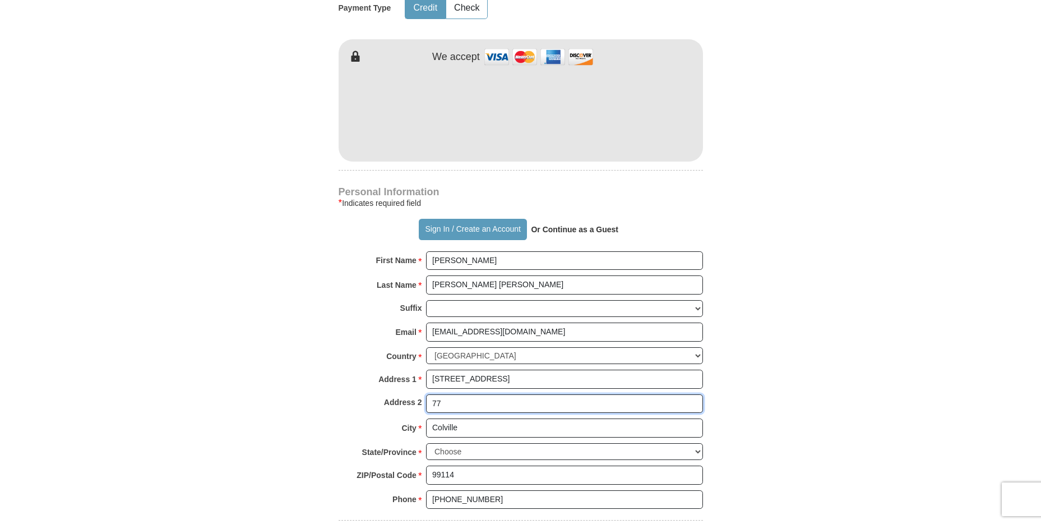  Describe the element at coordinates (397, 379) in the screenshot. I see `strong: Address 1` at that location.